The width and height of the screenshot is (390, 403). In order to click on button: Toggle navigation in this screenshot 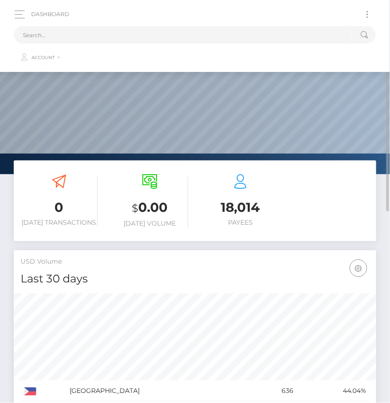, I will do `click(367, 14)`.